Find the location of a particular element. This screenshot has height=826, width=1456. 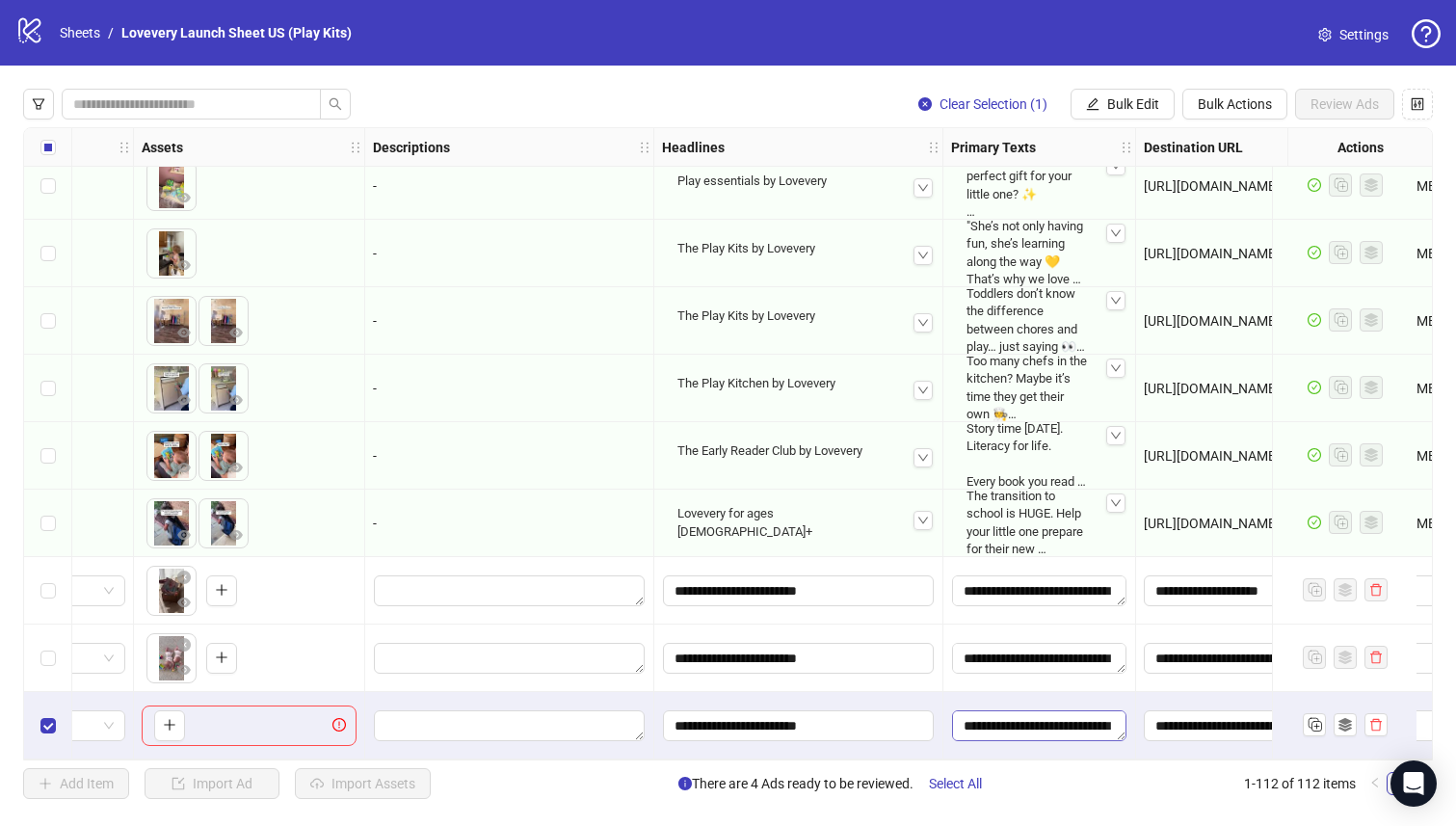

div: Open Intercom Messenger is located at coordinates (1414, 783).